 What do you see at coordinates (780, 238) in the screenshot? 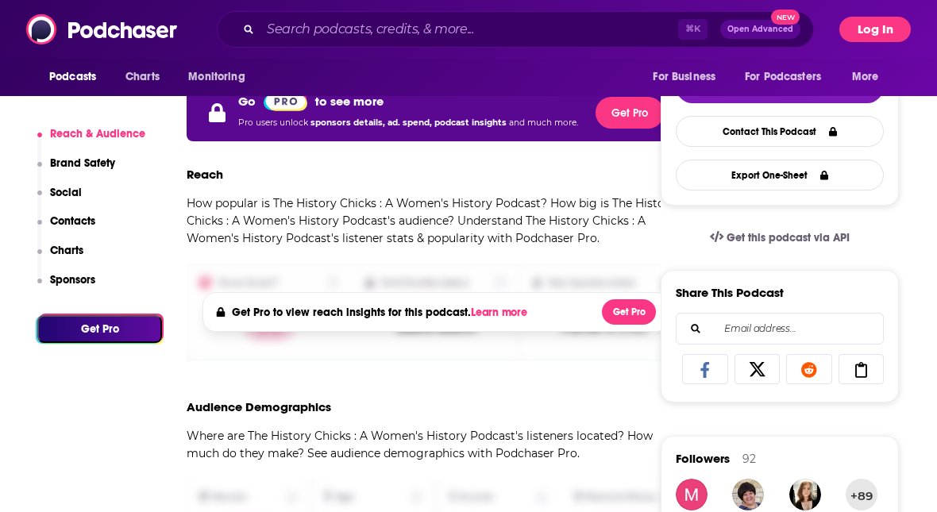
I see `a: Get this podcast via API` at bounding box center [780, 238].